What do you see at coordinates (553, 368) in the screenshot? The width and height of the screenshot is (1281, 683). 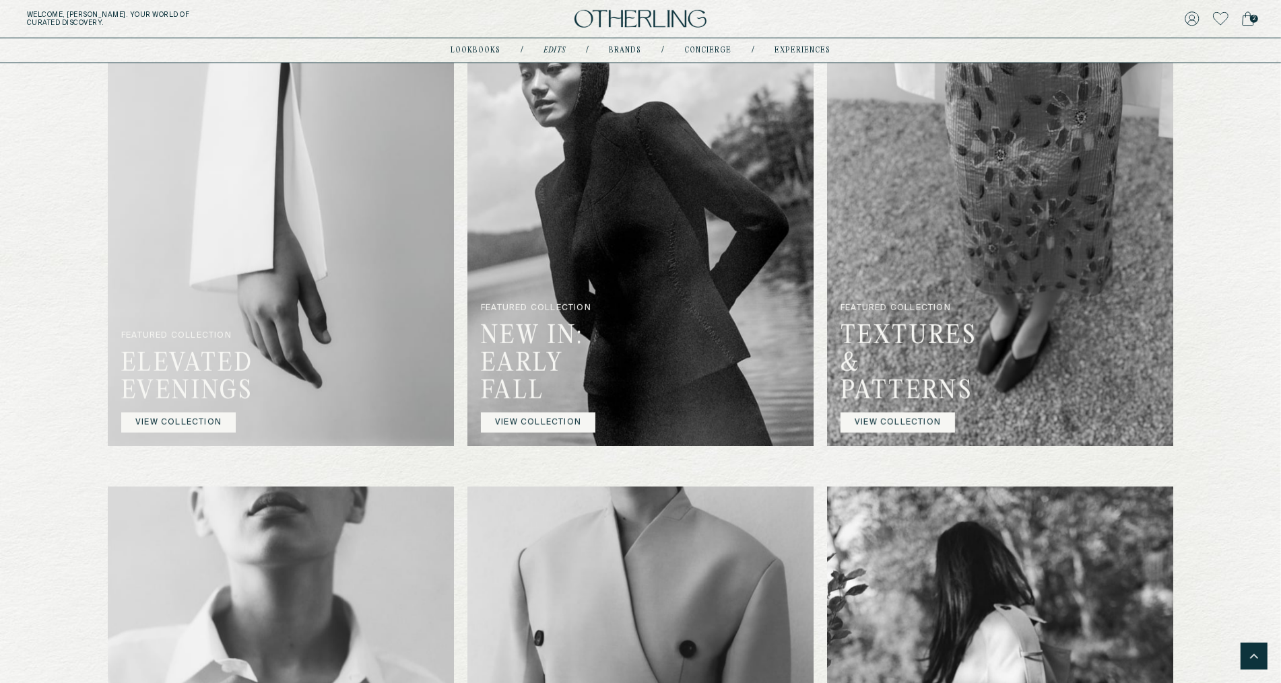 I see `h2: NEW IN: EARLY FALL` at bounding box center [553, 368].